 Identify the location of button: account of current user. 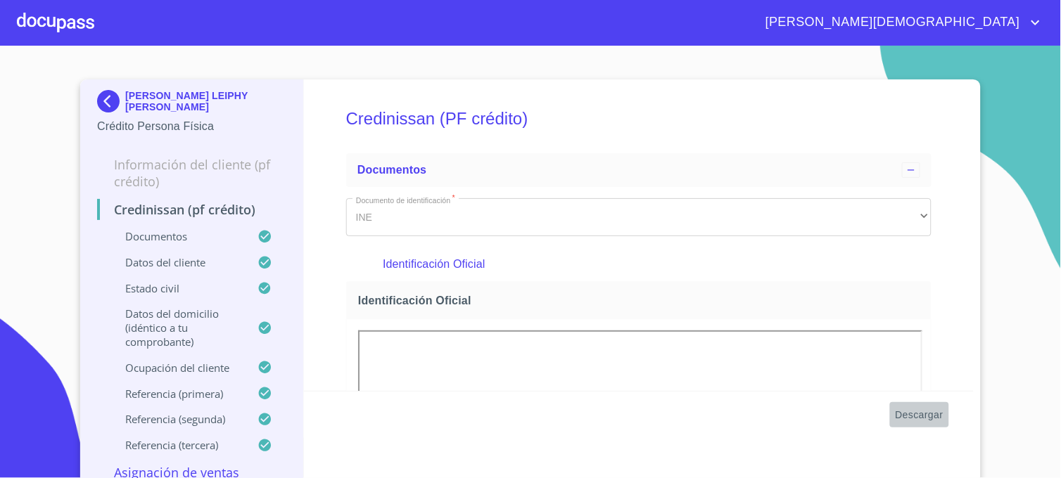
(899, 23).